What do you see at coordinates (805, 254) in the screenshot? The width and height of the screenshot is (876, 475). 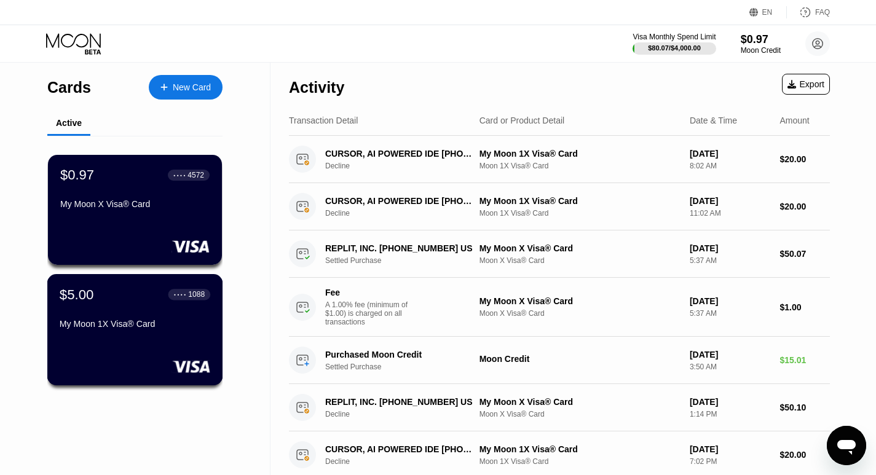 I see `div: $50.07` at bounding box center [805, 254].